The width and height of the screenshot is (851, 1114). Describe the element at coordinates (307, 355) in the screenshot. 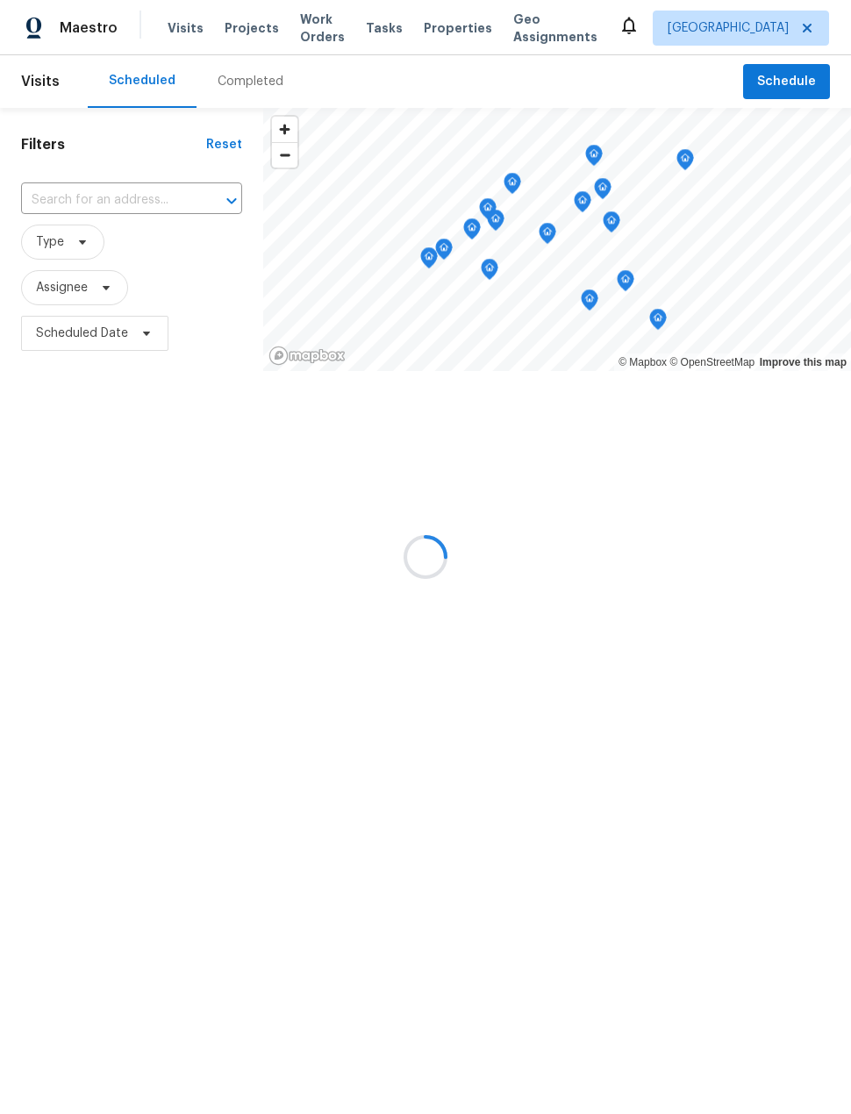

I see `a: Mapbox homepage` at that location.